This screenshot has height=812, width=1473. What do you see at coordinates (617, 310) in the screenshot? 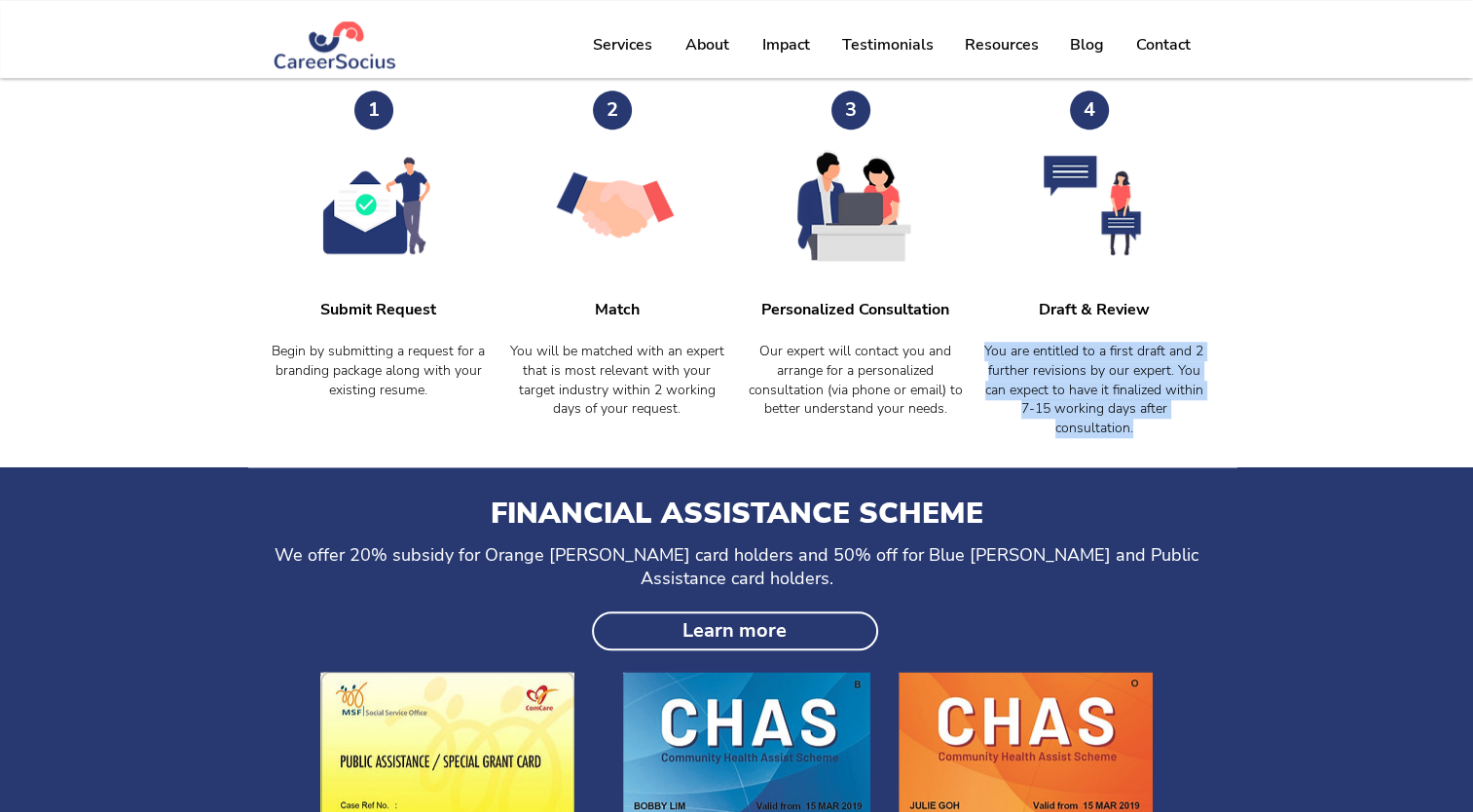
I see `span: Match` at bounding box center [617, 310].